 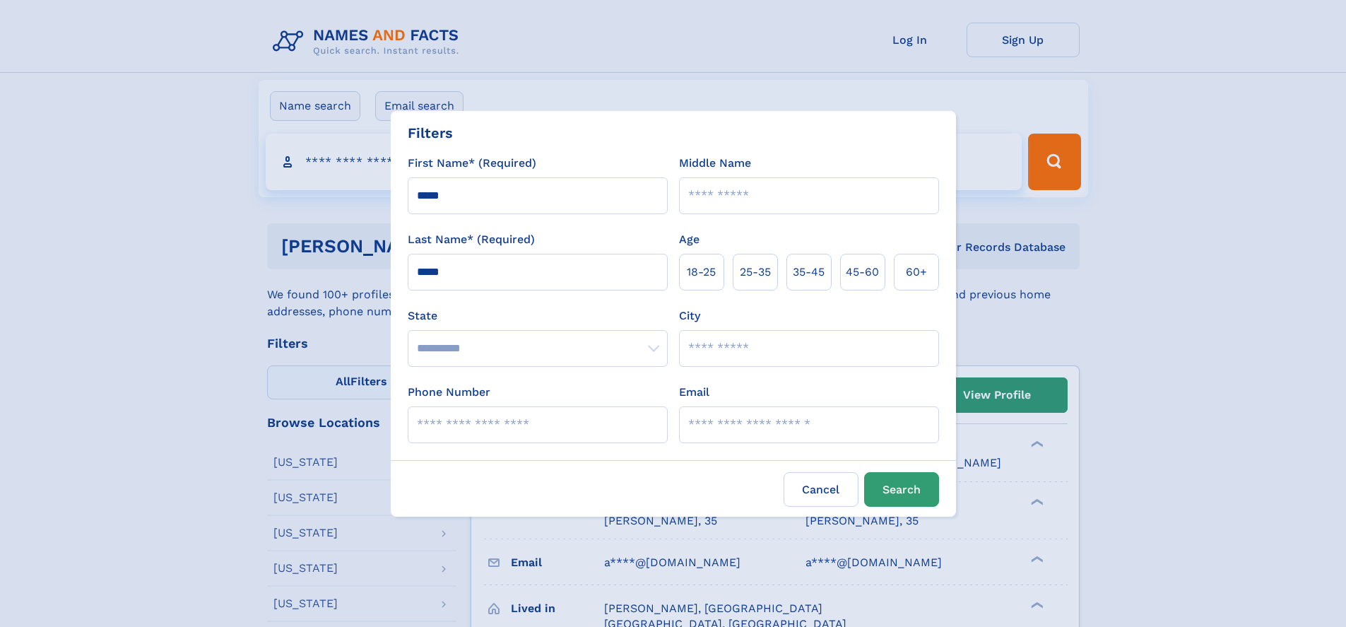 I want to click on label: Cancel, so click(x=821, y=489).